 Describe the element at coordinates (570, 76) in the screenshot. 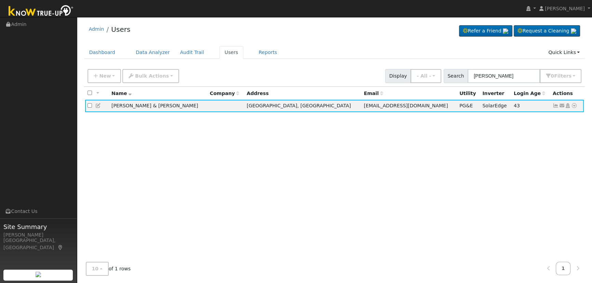

I see `span: s` at that location.